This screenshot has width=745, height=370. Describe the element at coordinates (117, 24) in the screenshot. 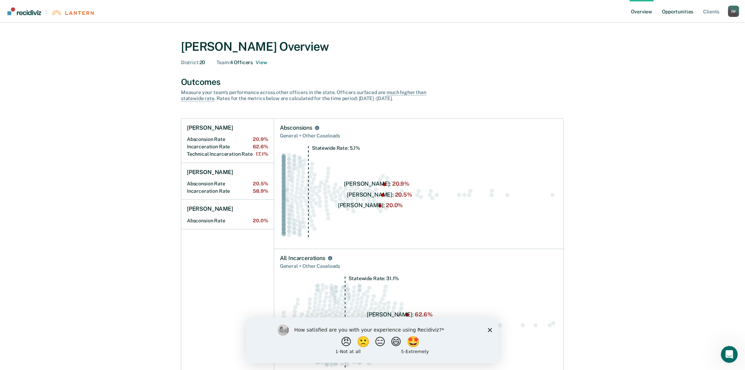

I see `button: 2` at that location.